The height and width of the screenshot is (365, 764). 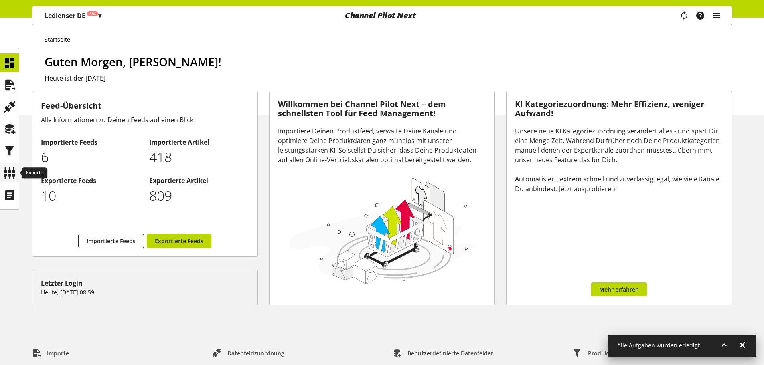 What do you see at coordinates (91, 196) in the screenshot?
I see `p: 10` at bounding box center [91, 196].